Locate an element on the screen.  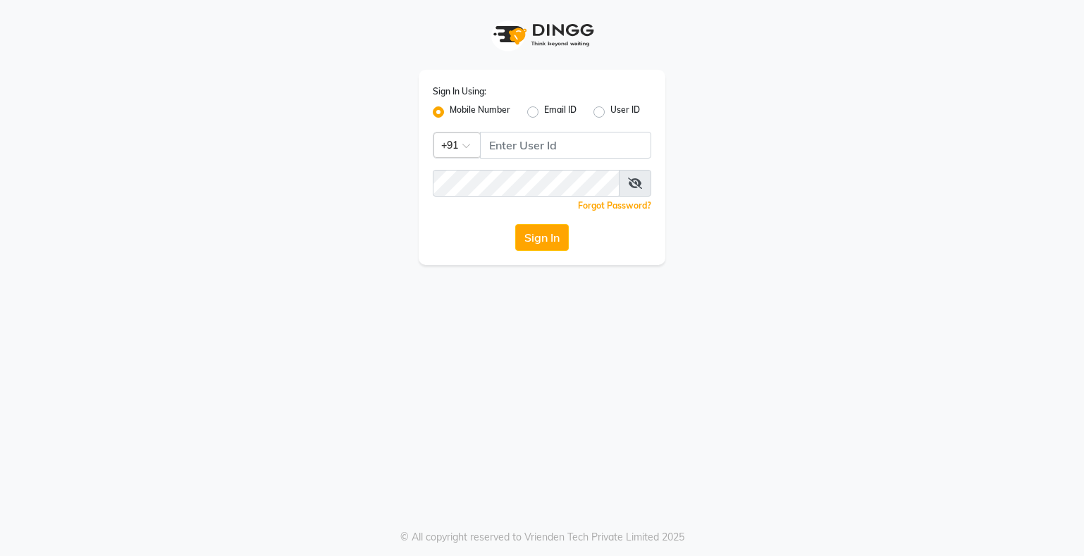
img: logo1.svg is located at coordinates (542, 35).